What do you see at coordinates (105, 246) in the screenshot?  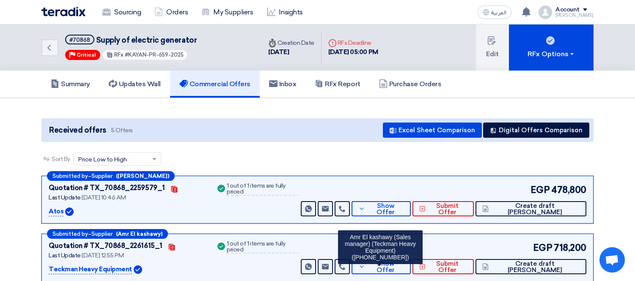 I see `div: Quotation # TX_70868_2261615_1` at bounding box center [105, 246].